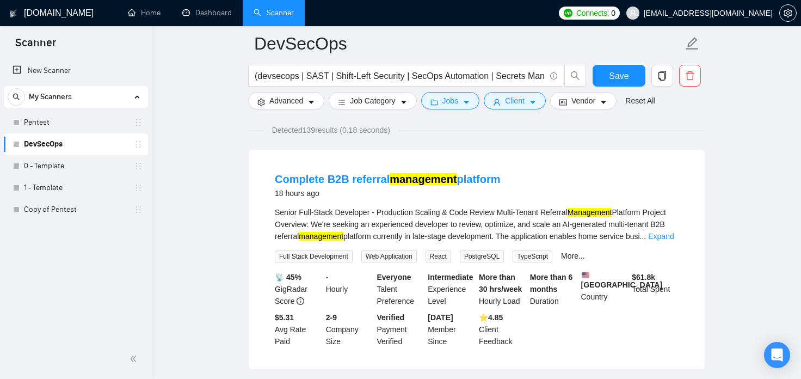 Image resolution: width=801 pixels, height=379 pixels. Describe the element at coordinates (613, 13) in the screenshot. I see `span: 0` at that location.